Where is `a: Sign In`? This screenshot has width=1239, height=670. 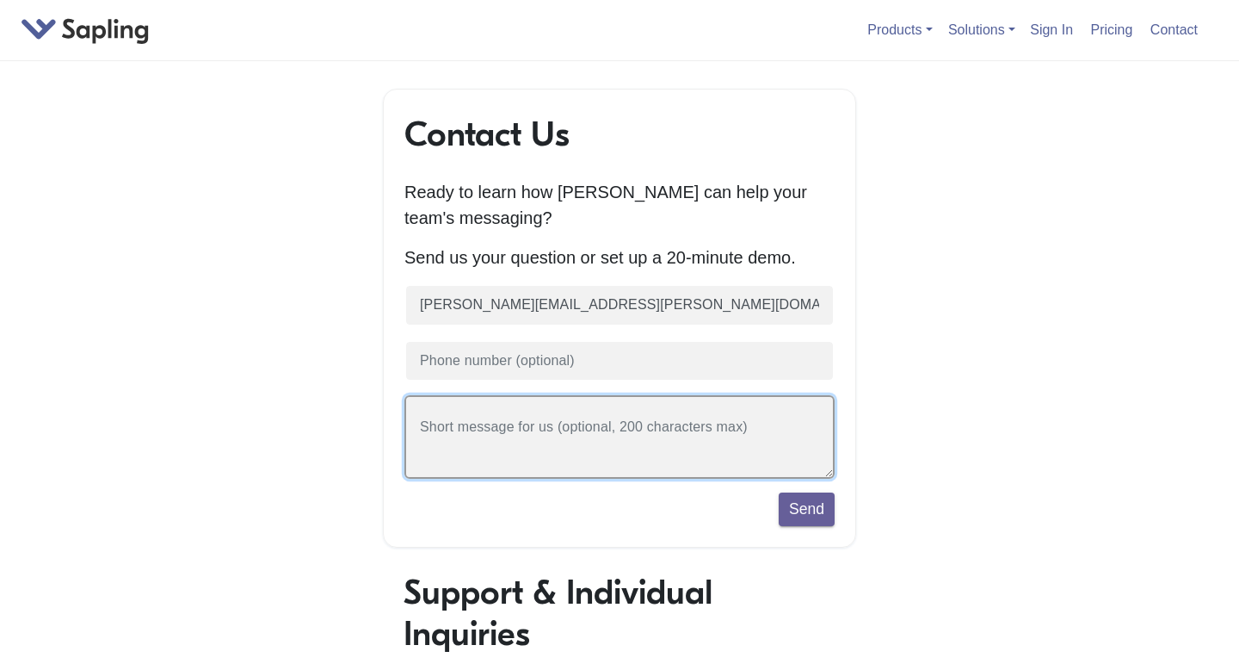 a: Sign In is located at coordinates (1052, 29).